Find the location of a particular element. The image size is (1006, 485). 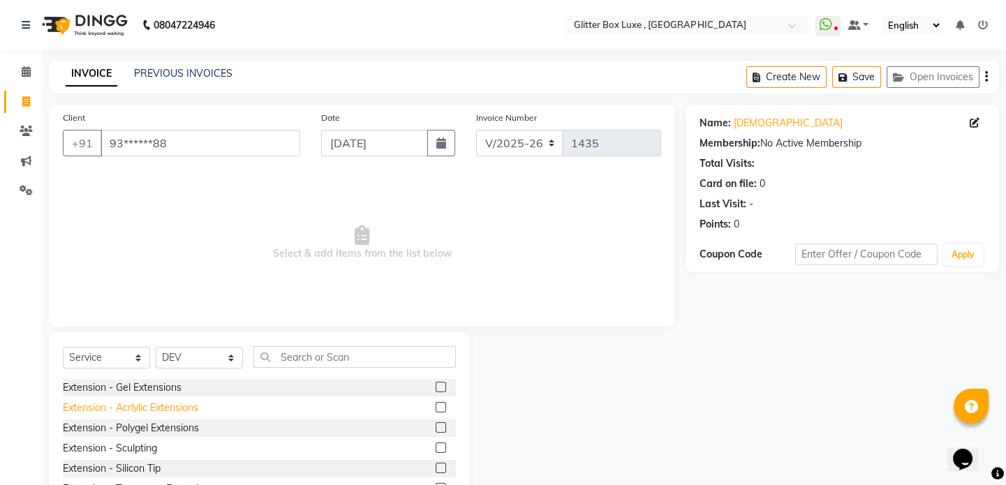

input: Enter Offer / Coupon Code is located at coordinates (867, 254).